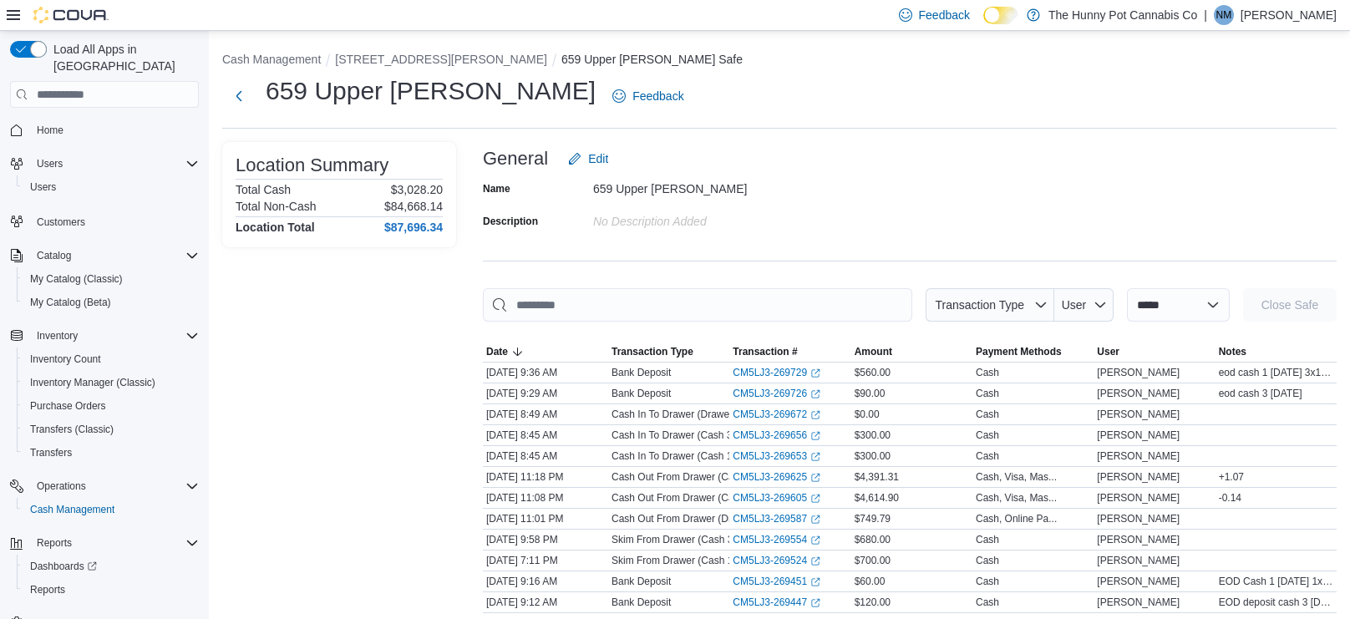  Describe the element at coordinates (873, 352) in the screenshot. I see `span: Amount` at that location.